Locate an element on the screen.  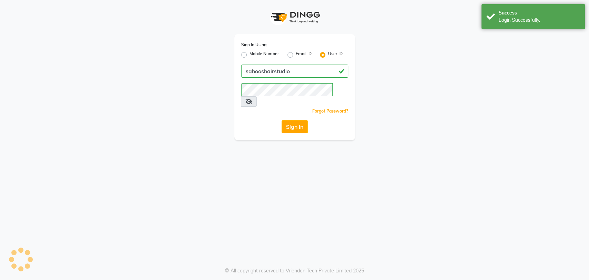
label: User ID is located at coordinates (335, 55).